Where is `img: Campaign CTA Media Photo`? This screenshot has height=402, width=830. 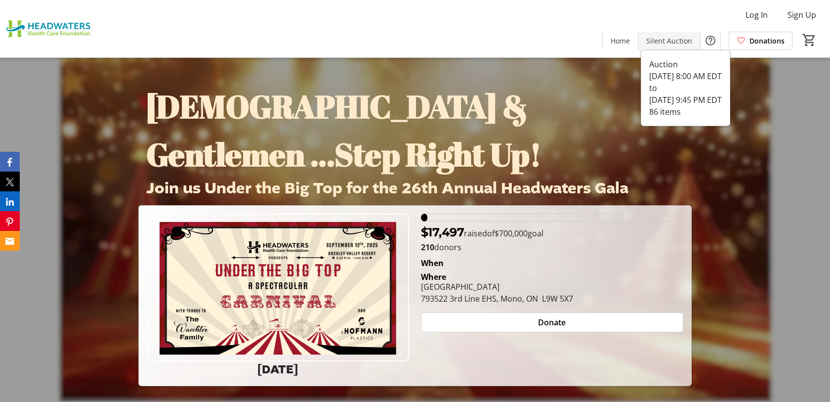
img: Campaign CTA Media Photo is located at coordinates (278, 287).